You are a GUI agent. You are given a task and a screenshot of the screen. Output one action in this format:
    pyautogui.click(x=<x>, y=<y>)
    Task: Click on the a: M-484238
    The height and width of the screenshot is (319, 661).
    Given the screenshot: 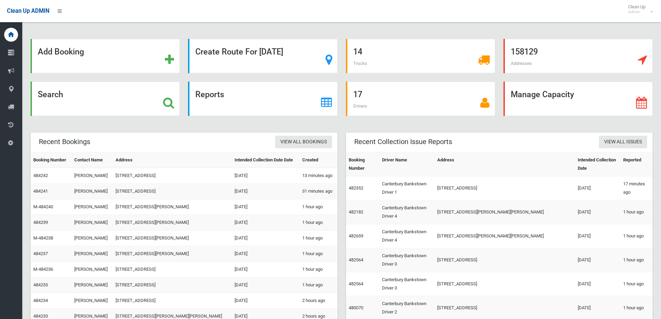 What is the action you would take?
    pyautogui.click(x=43, y=238)
    